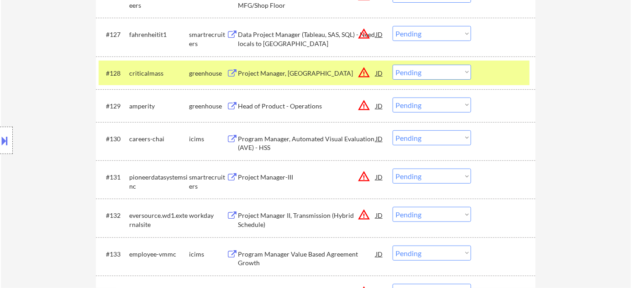 The width and height of the screenshot is (631, 288). What do you see at coordinates (208, 216) in the screenshot?
I see `div: workday` at bounding box center [208, 216].